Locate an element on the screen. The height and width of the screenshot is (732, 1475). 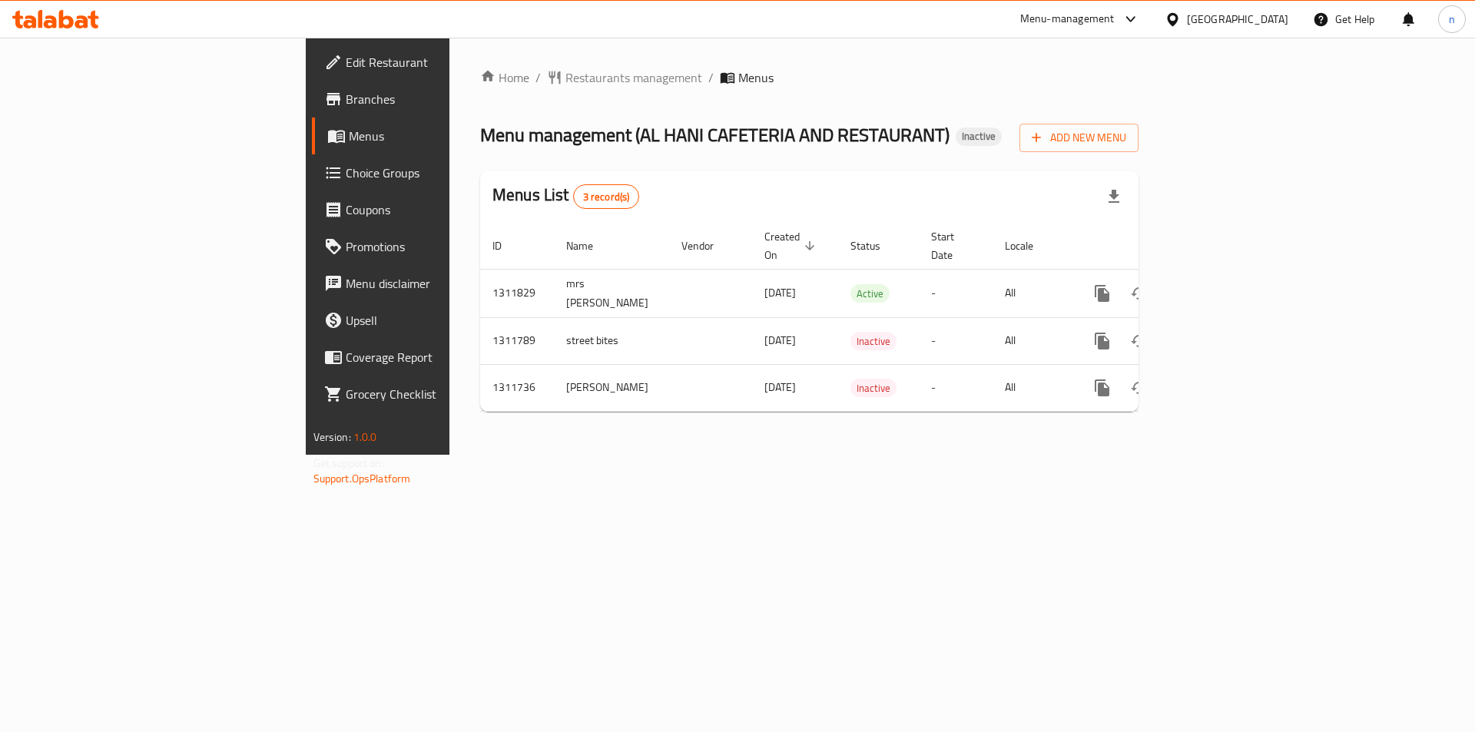
span: Vendor is located at coordinates (707, 246).